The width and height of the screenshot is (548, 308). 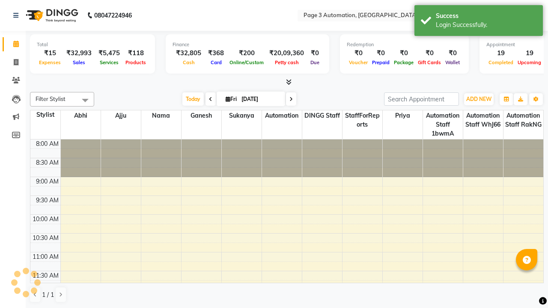 What do you see at coordinates (483, 120) in the screenshot?
I see `span: Automation Staff WhJ66` at bounding box center [483, 120].